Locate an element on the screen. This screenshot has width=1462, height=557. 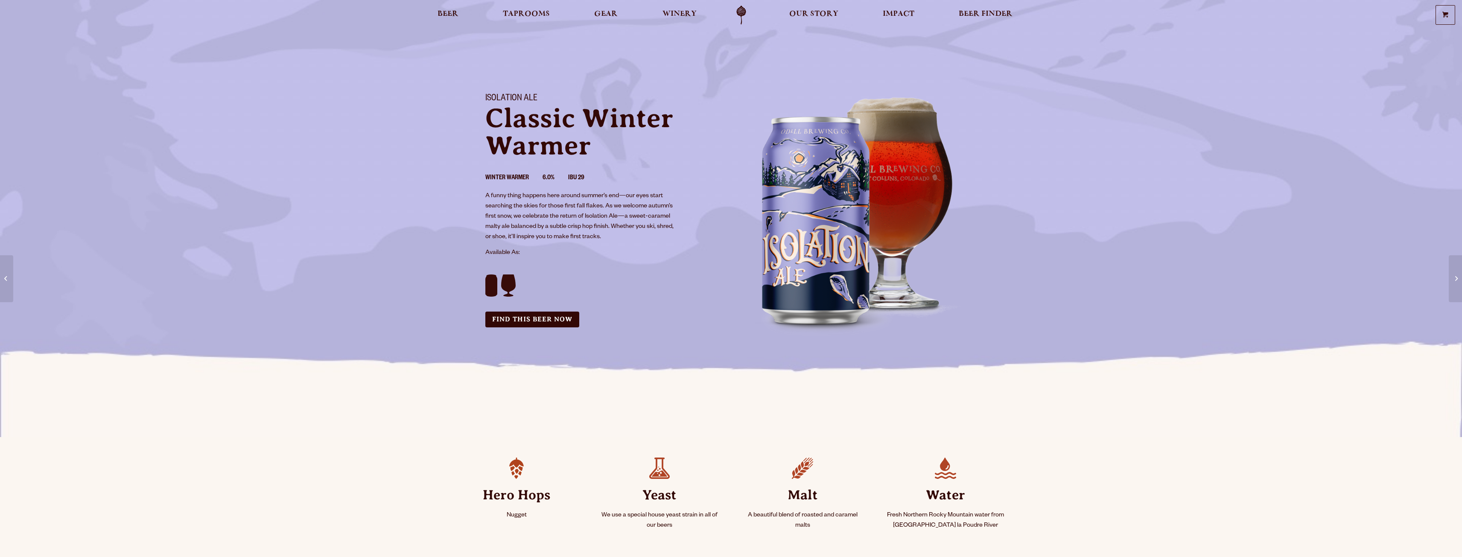
span: Beer Finder is located at coordinates (985, 14).